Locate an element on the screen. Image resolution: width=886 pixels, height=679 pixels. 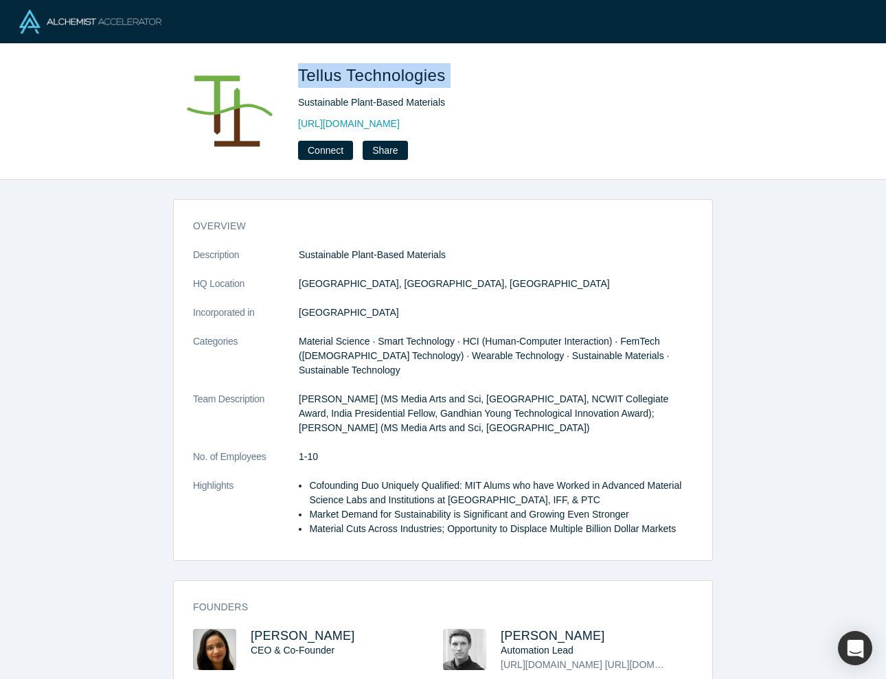
dt: Categories is located at coordinates (246, 363).